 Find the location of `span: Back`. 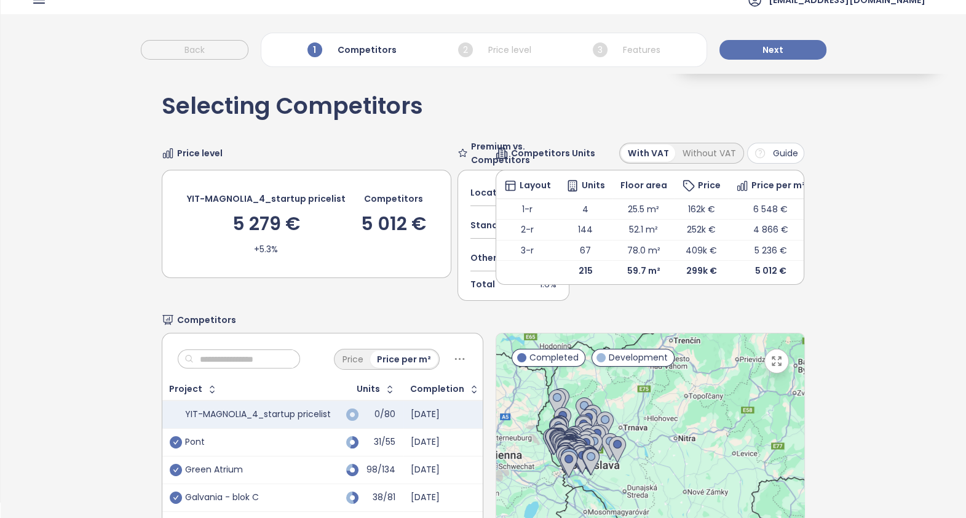

span: Back is located at coordinates (194, 50).